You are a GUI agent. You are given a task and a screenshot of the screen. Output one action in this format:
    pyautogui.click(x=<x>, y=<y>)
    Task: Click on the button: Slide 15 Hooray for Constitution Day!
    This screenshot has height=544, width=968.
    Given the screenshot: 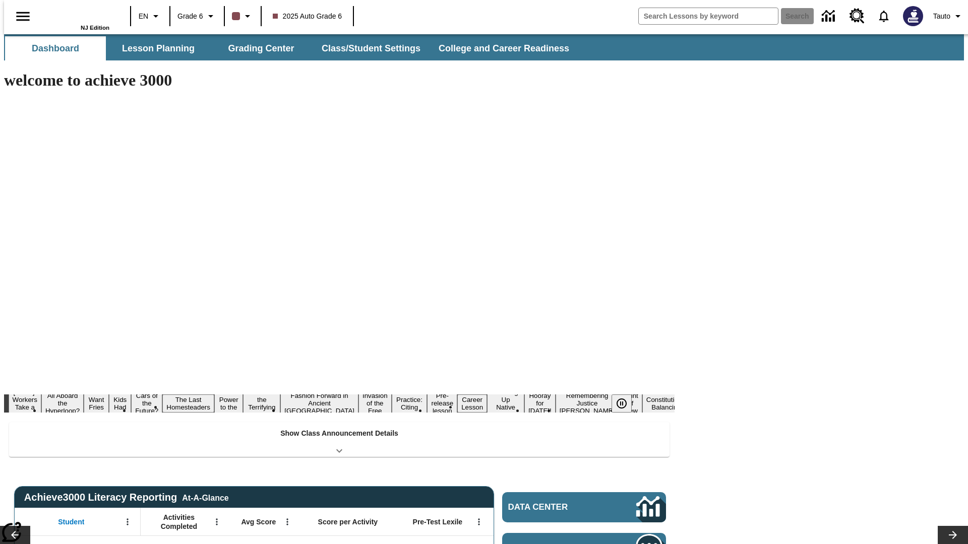 What is the action you would take?
    pyautogui.click(x=540, y=403)
    